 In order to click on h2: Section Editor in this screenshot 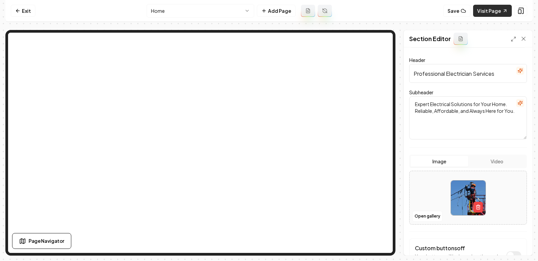, I will do `click(430, 39)`.